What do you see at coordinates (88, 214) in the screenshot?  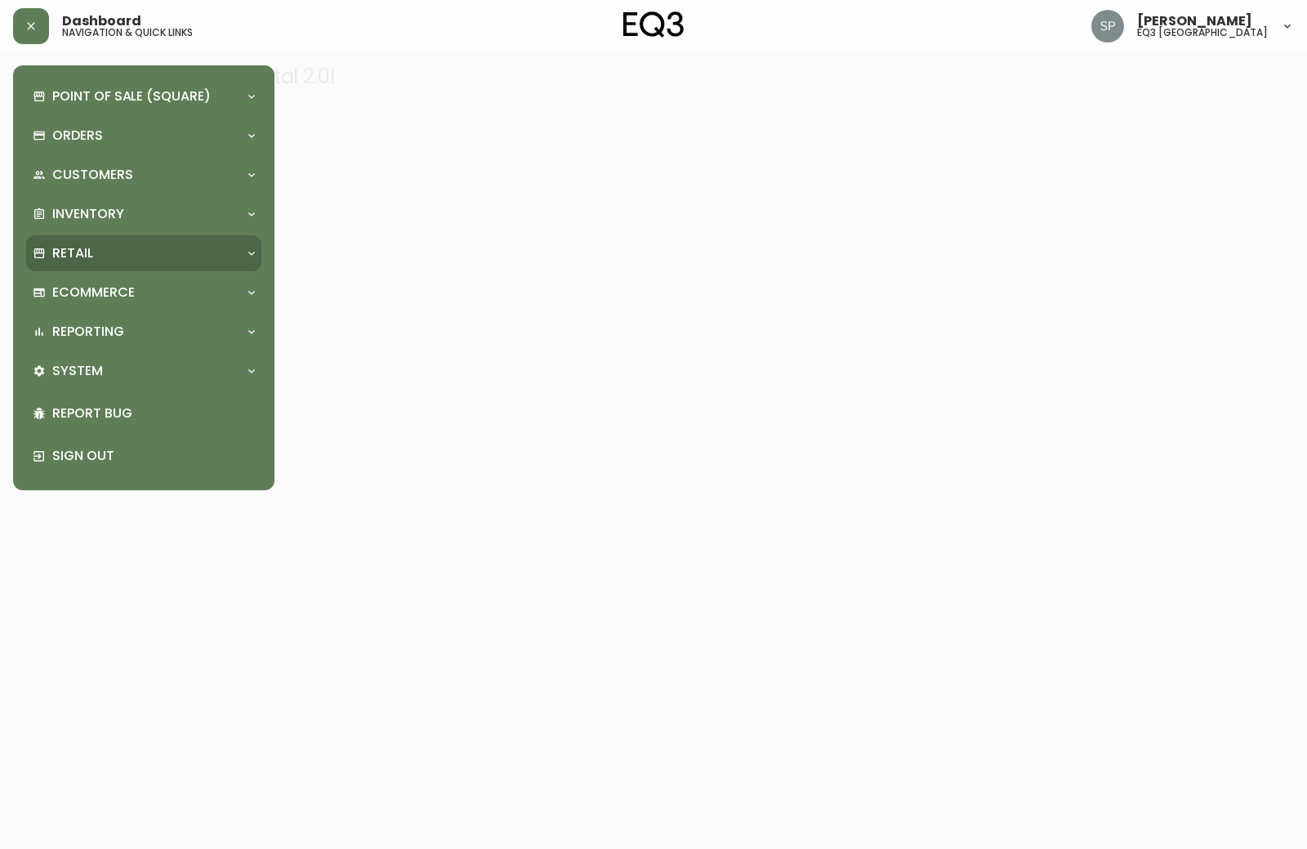 I see `p: Inventory` at bounding box center [88, 214].